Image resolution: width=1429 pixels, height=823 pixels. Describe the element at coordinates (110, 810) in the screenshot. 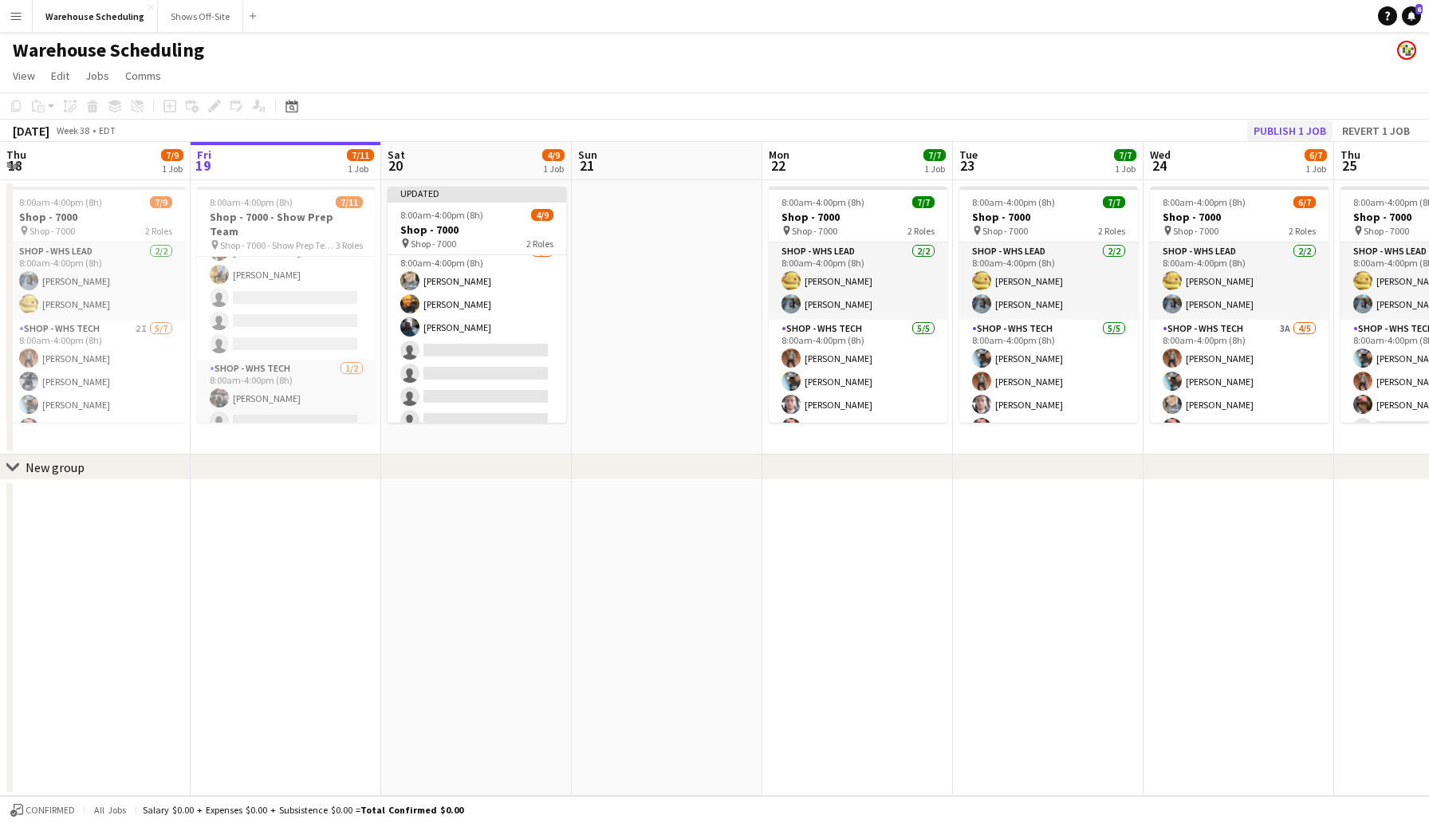

I see `span: All jobs` at that location.